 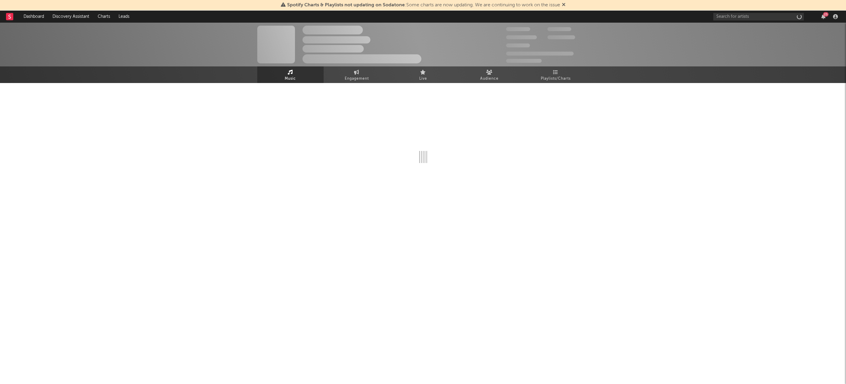 I want to click on span: Jump Score: 85.0, so click(x=524, y=61).